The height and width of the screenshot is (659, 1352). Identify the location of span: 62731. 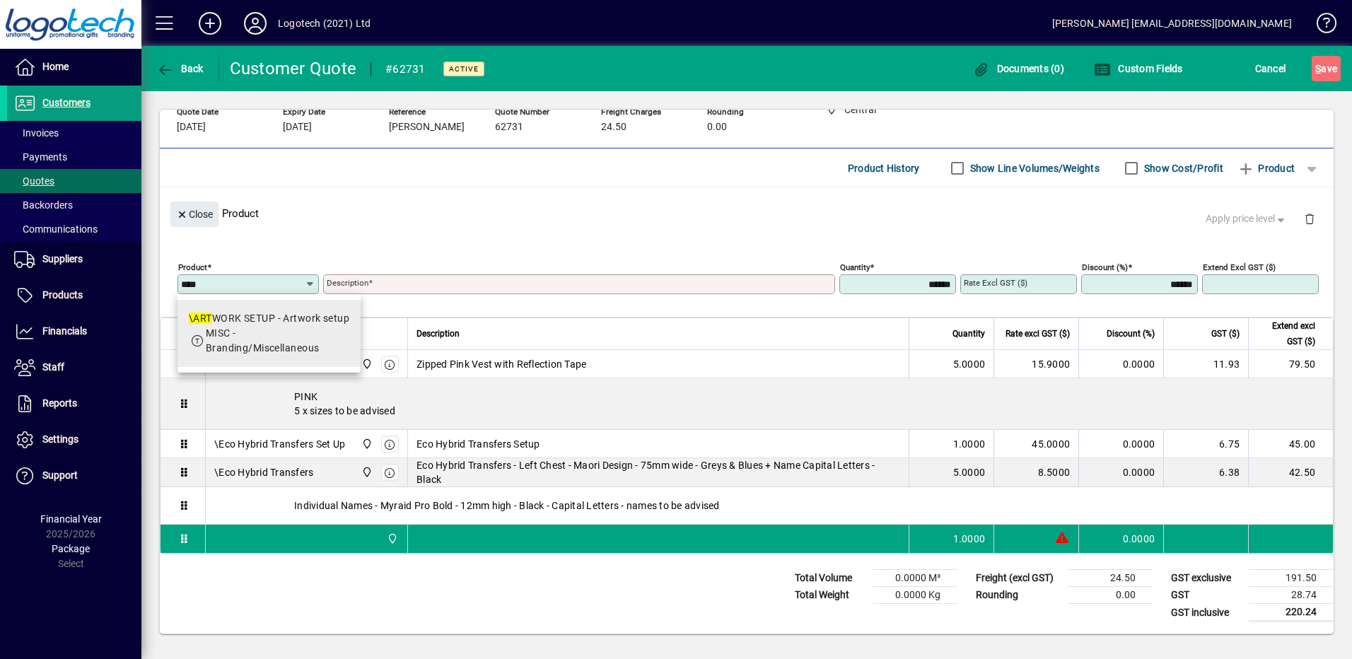
(509, 127).